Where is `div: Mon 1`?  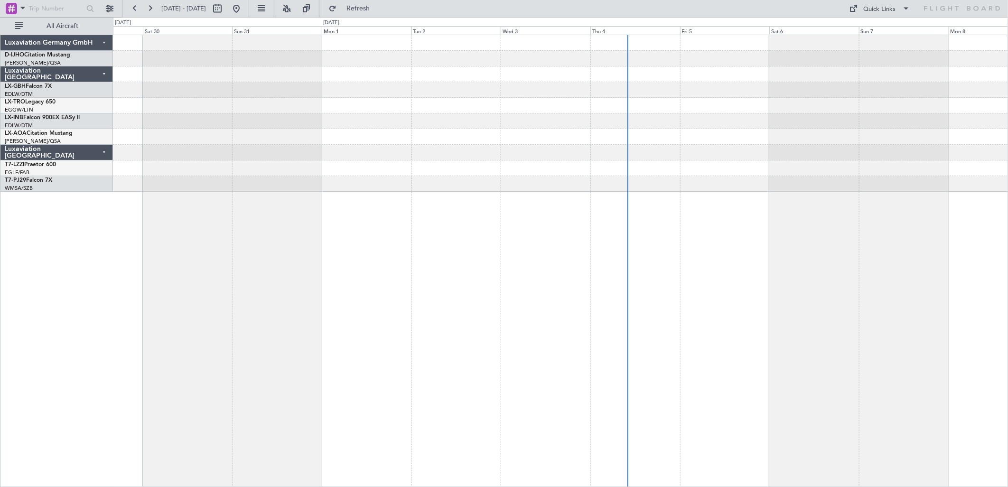 div: Mon 1 is located at coordinates (366, 30).